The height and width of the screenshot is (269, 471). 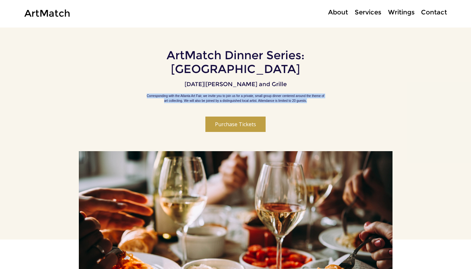 What do you see at coordinates (401, 12) in the screenshot?
I see `a: Writings` at bounding box center [401, 12].